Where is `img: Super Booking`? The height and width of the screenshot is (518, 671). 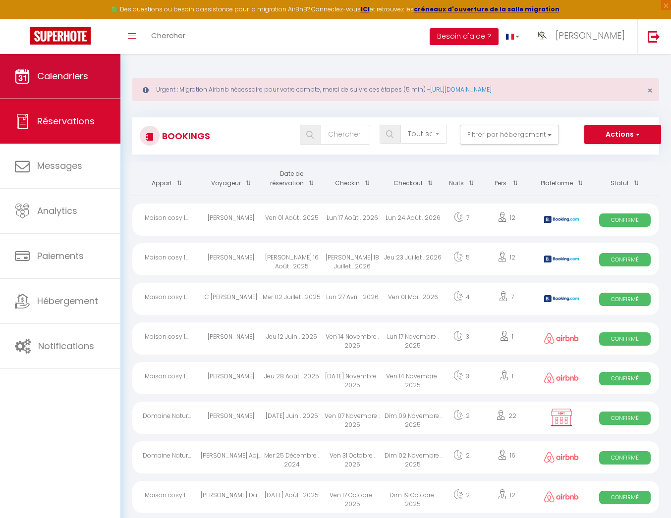 img: Super Booking is located at coordinates (60, 36).